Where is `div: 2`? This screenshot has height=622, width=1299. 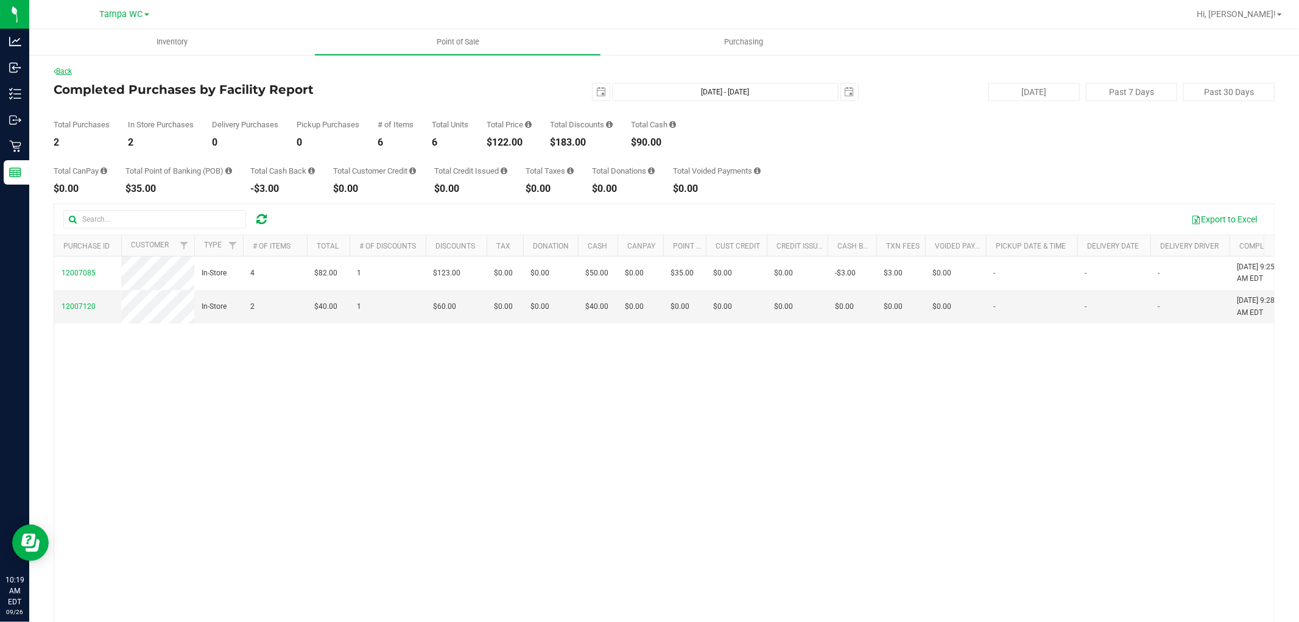 div: 2 is located at coordinates (82, 142).